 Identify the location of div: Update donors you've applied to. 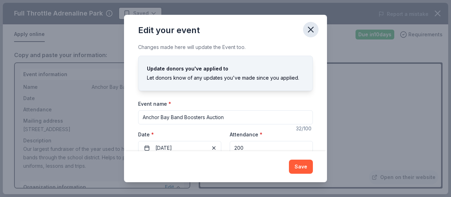
(225, 69).